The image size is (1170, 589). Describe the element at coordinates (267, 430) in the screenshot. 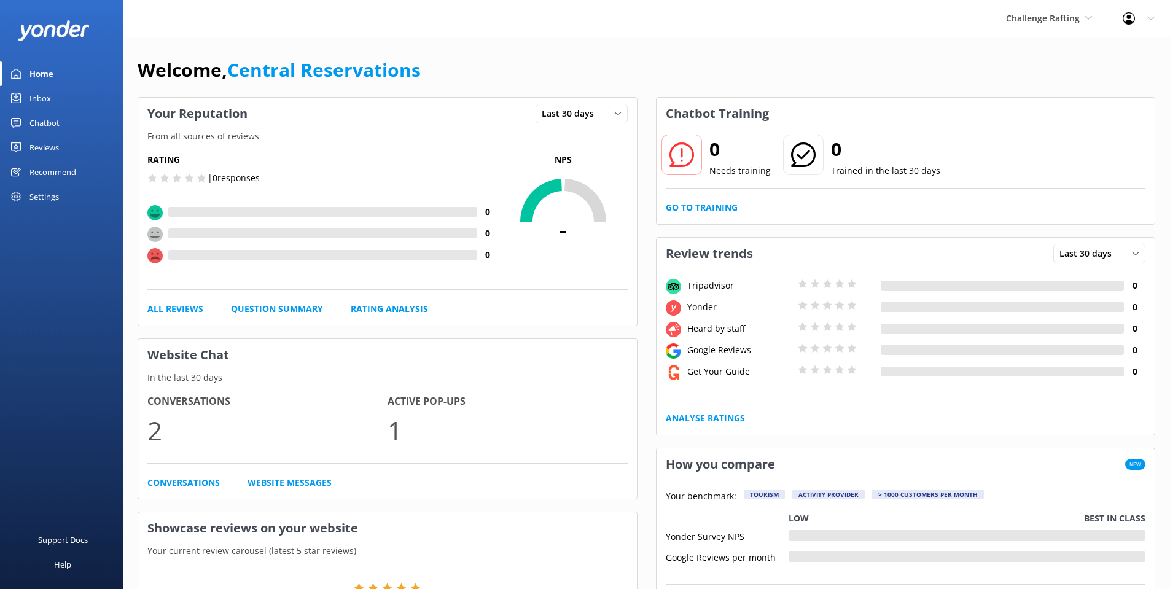

I see `p: 2` at that location.